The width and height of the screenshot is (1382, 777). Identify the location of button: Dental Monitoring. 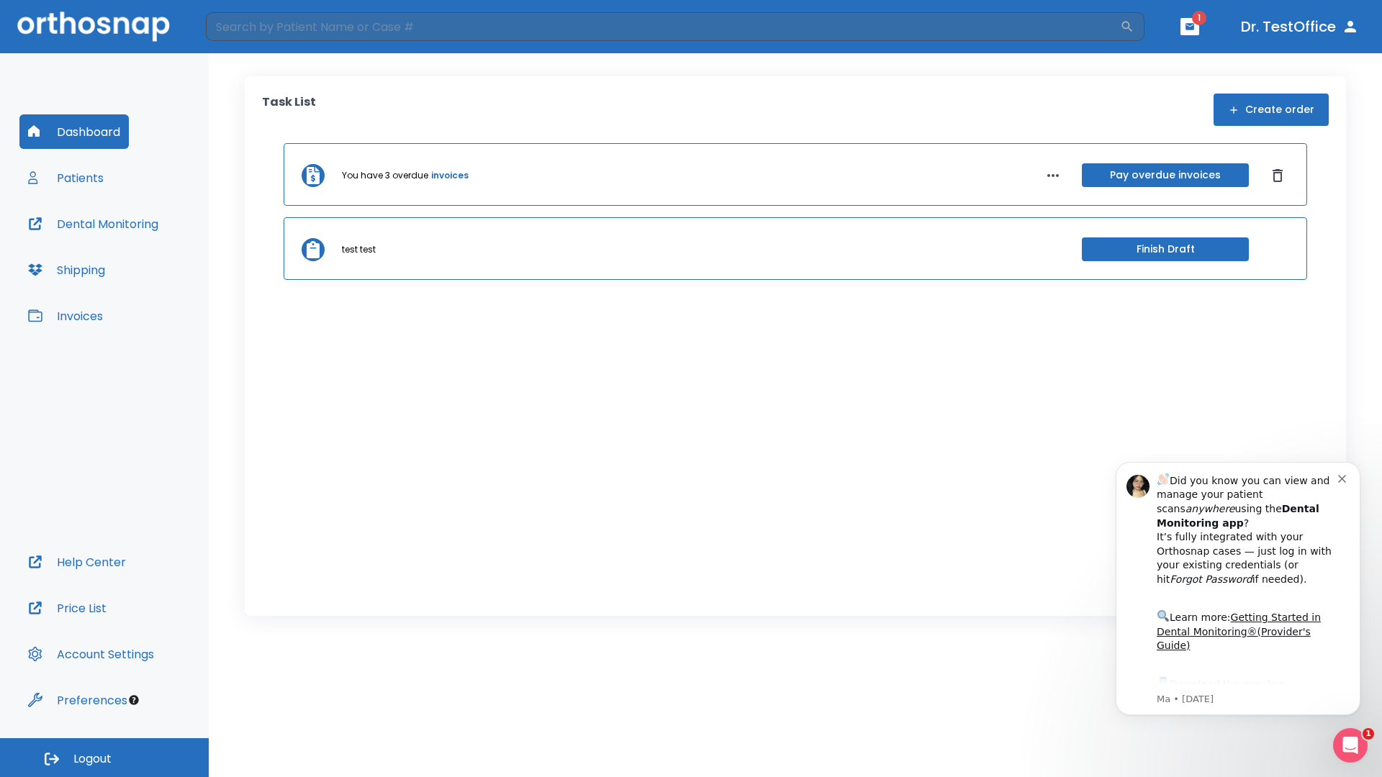
(93, 224).